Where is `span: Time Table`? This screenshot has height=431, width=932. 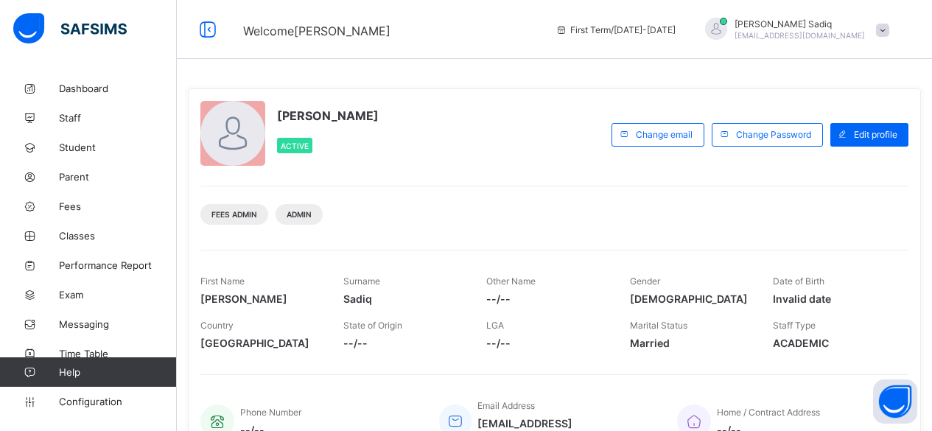 span: Time Table is located at coordinates (118, 353).